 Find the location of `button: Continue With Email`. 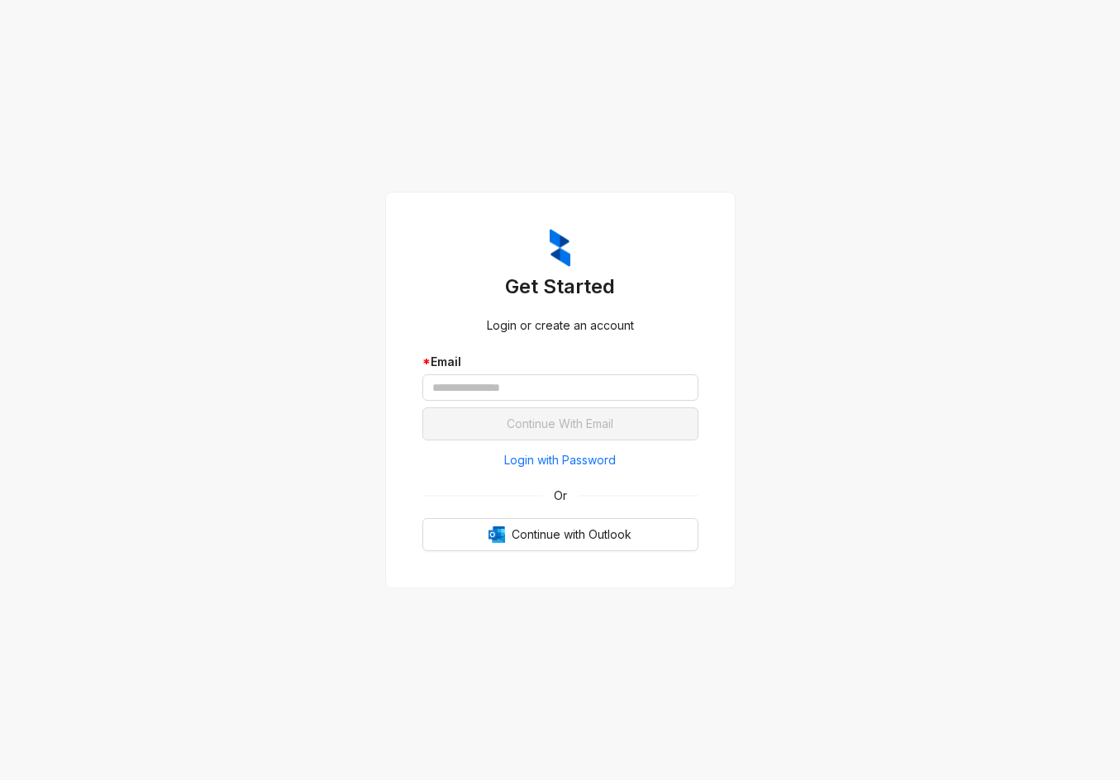

button: Continue With Email is located at coordinates (560, 424).